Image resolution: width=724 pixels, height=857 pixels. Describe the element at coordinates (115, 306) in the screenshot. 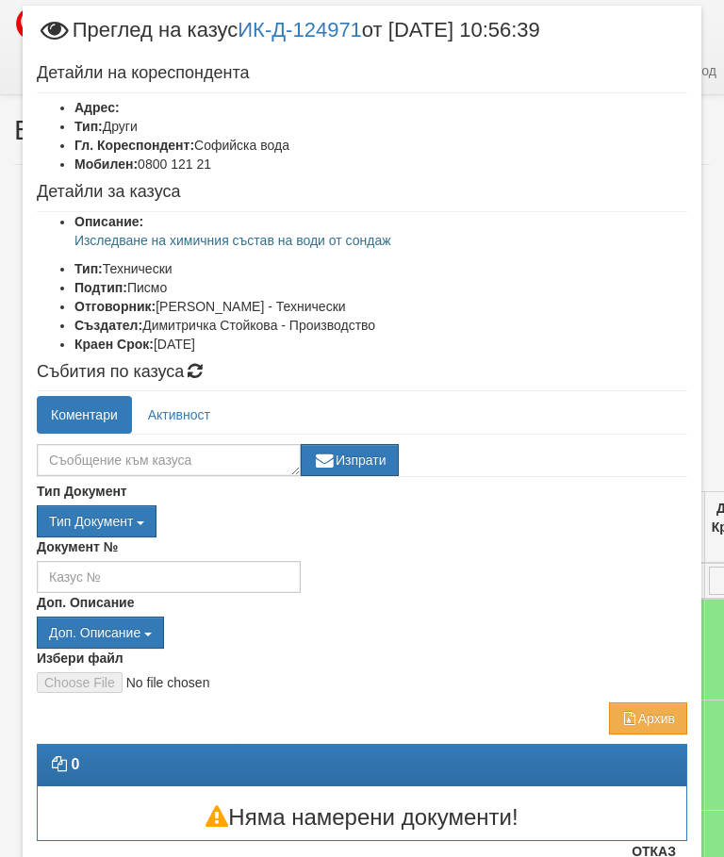

I see `b: Отговорник:` at that location.